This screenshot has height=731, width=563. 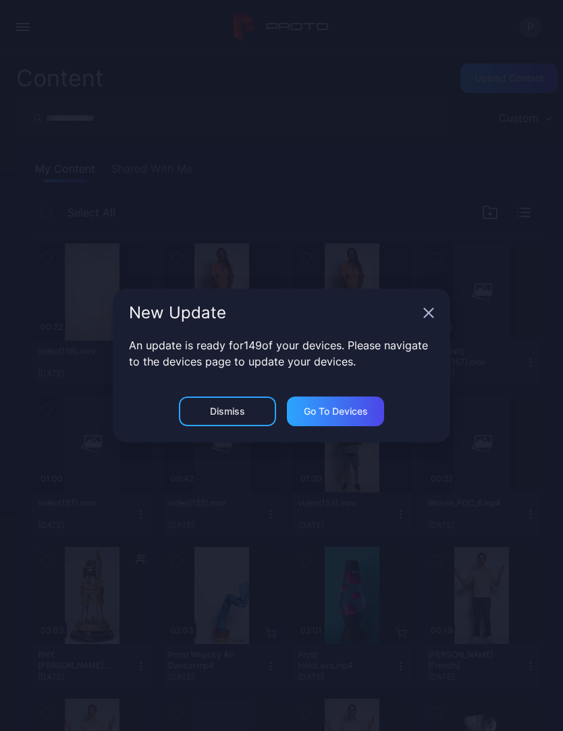 I want to click on button: Go to devices, so click(x=335, y=411).